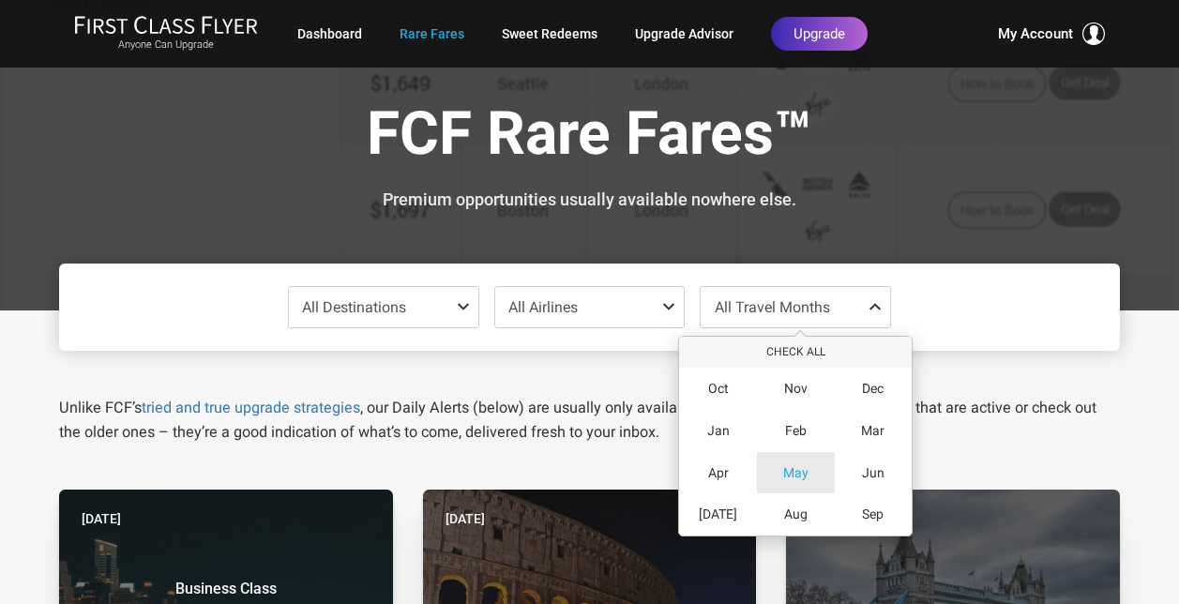 The width and height of the screenshot is (1179, 604). Describe the element at coordinates (819, 34) in the screenshot. I see `a: Upgrade` at that location.